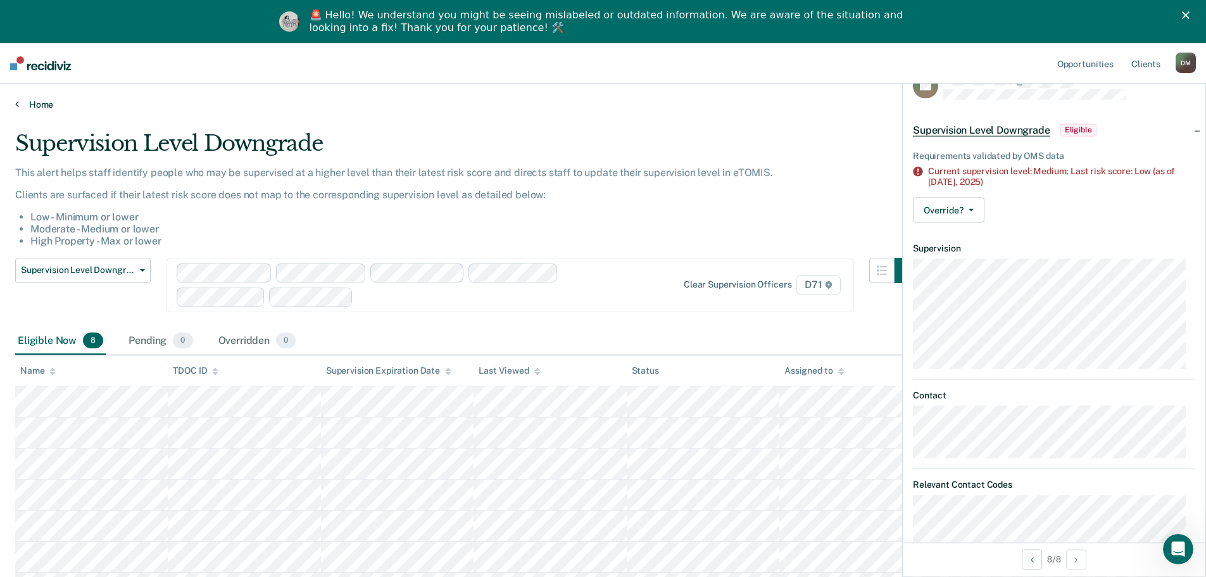 The width and height of the screenshot is (1206, 577). Describe the element at coordinates (1032, 559) in the screenshot. I see `button: Previous Opportunity` at that location.